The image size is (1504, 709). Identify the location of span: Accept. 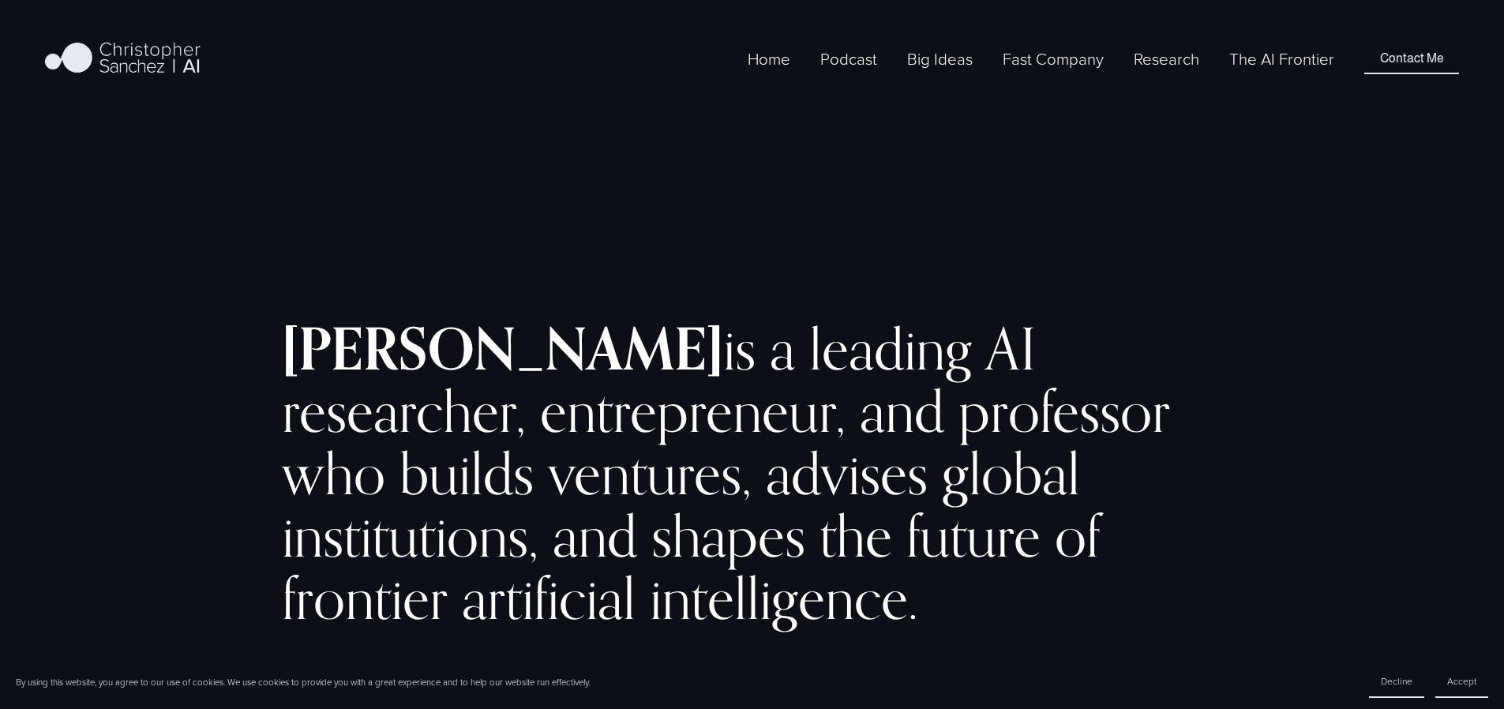
(1462, 681).